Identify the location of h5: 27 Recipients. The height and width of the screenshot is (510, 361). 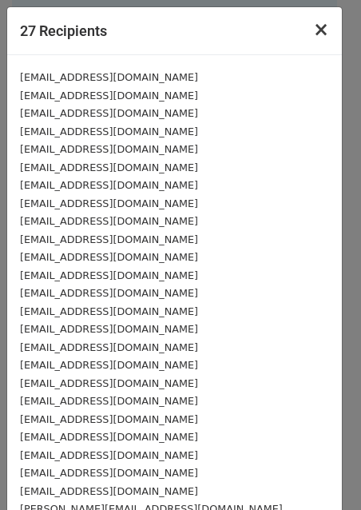
(63, 30).